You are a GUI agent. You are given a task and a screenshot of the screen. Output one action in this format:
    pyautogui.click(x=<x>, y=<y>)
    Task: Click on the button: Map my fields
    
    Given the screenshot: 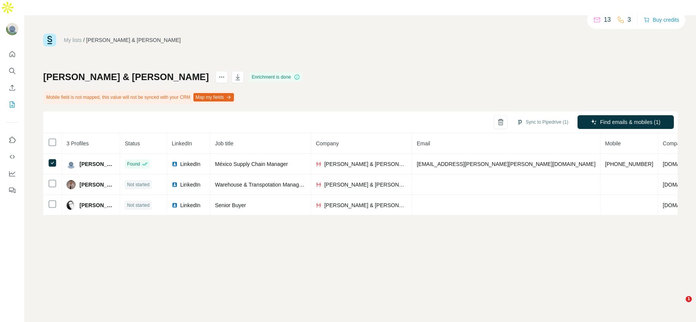 What is the action you would take?
    pyautogui.click(x=214, y=97)
    